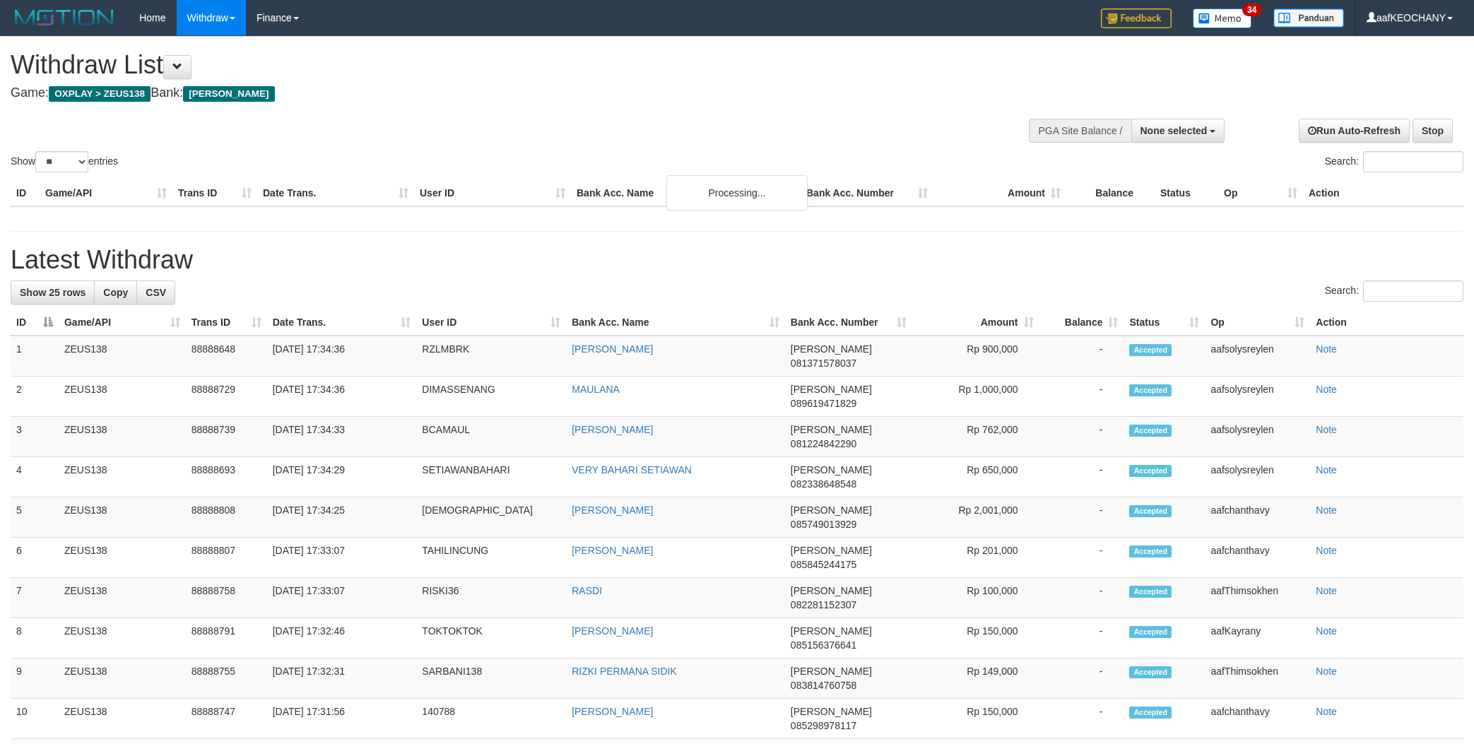 Image resolution: width=1474 pixels, height=744 pixels. I want to click on a: VERY BAHARI SETIAWAN, so click(632, 470).